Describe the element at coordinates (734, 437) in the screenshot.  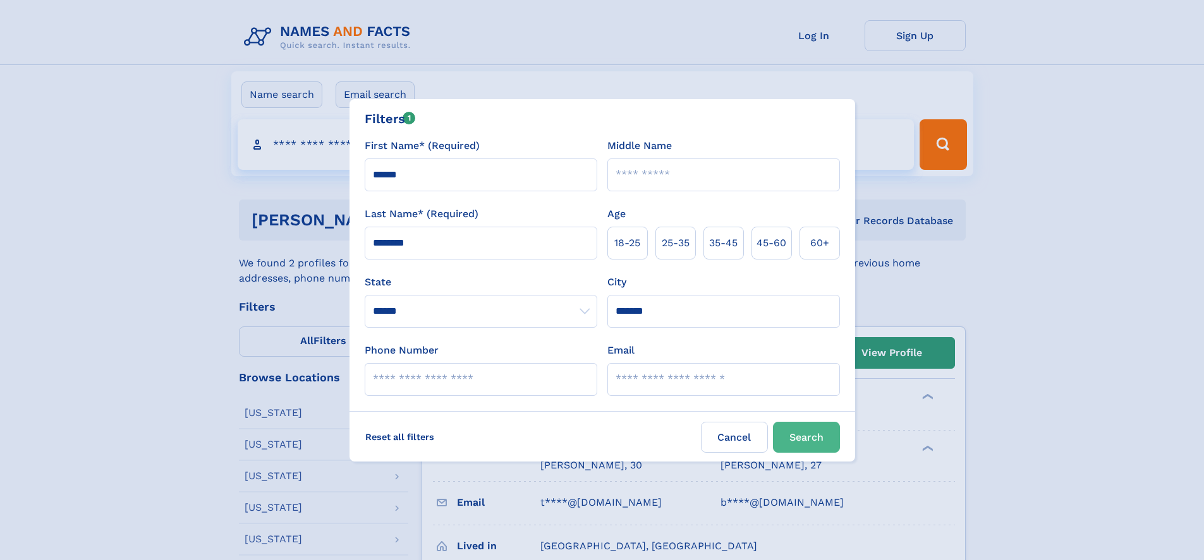
I see `label: Cancel` at that location.